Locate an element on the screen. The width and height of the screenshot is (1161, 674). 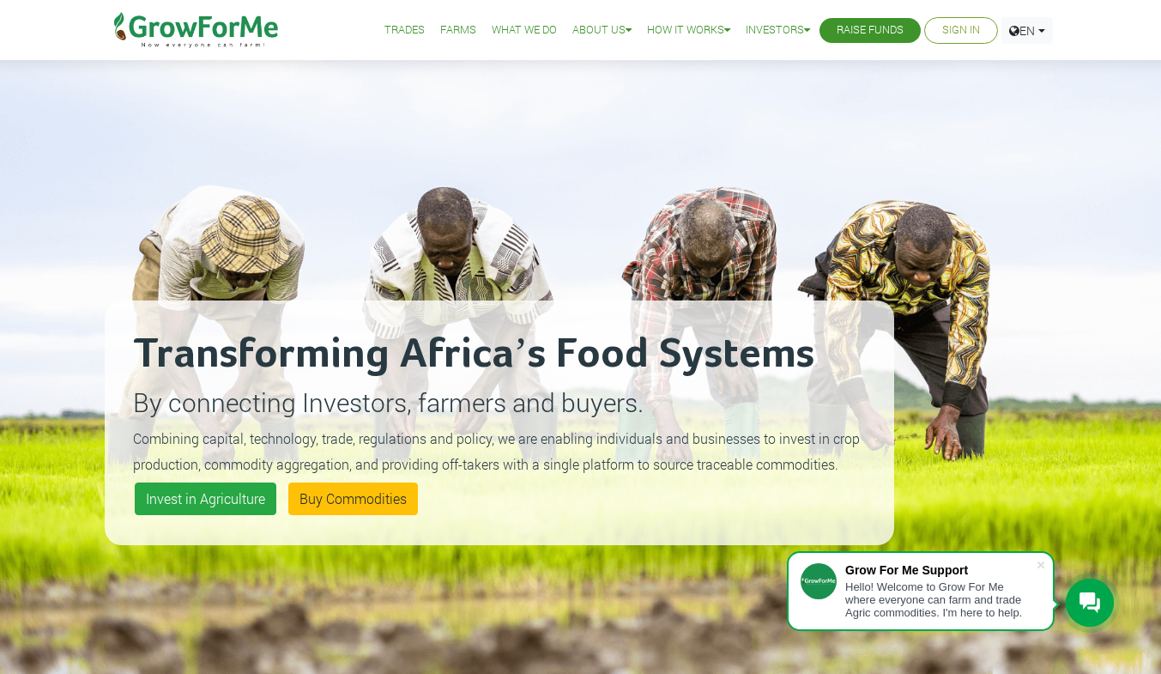
a: Buy Commodities is located at coordinates (353, 499).